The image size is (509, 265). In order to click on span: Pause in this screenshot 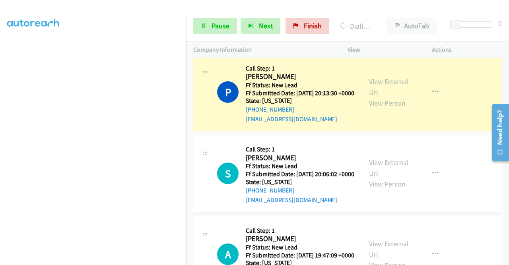, I will do `click(220, 25)`.